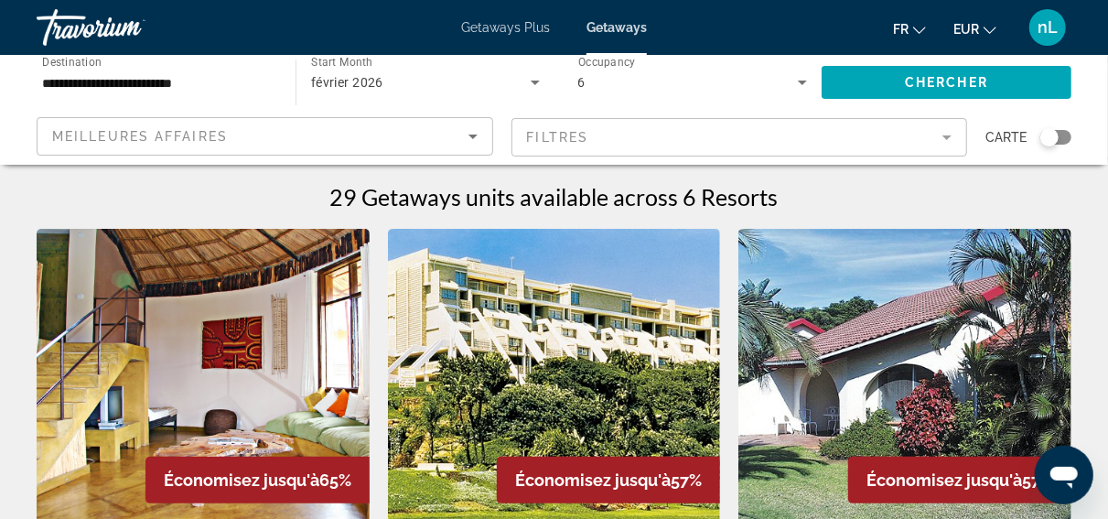 This screenshot has width=1108, height=519. I want to click on span: fr, so click(900, 29).